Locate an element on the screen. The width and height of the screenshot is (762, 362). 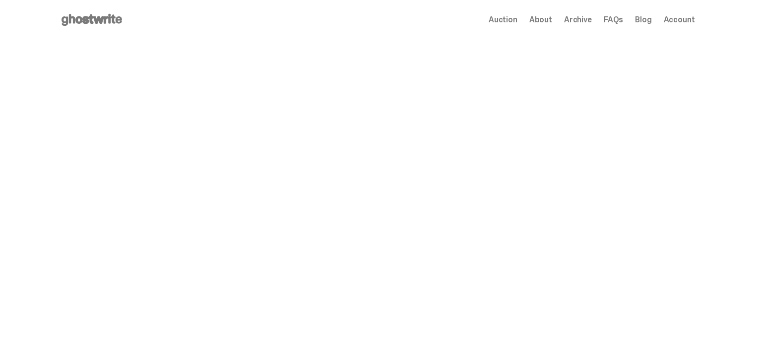
span: FAQs is located at coordinates (613, 20).